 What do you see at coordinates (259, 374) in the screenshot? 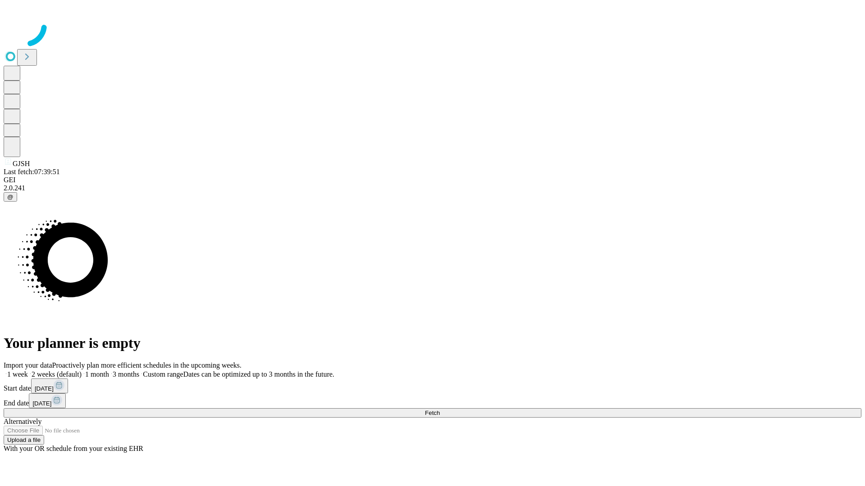
I see `span: Dates can be optimized up to 3 months in the future.` at bounding box center [259, 374].